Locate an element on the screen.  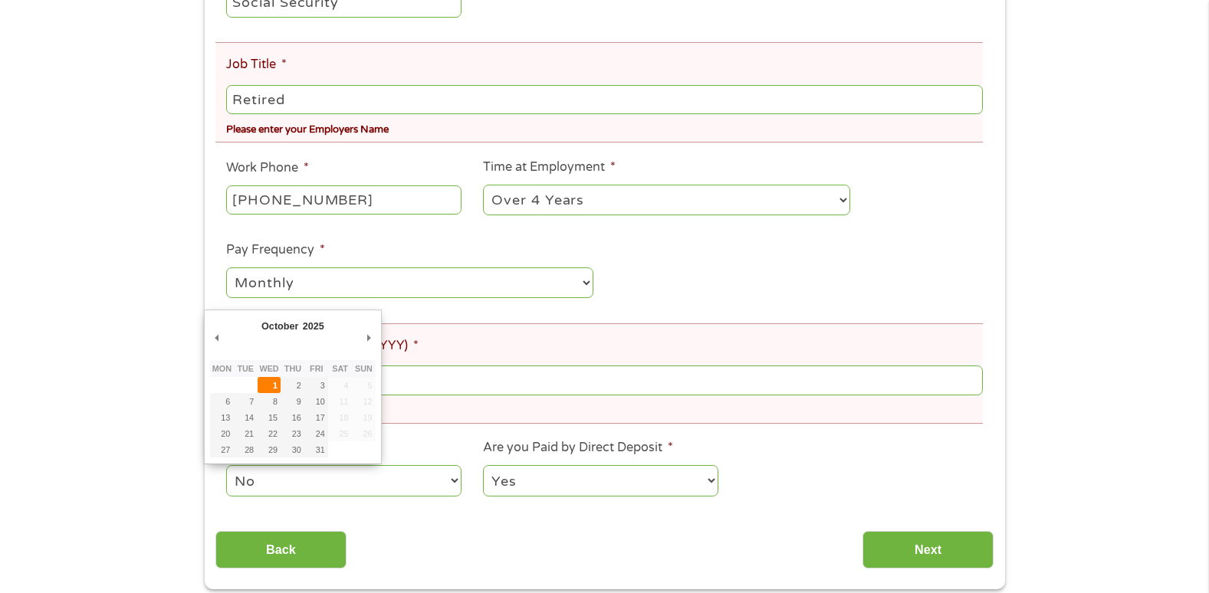
button: 28 is located at coordinates (245, 449).